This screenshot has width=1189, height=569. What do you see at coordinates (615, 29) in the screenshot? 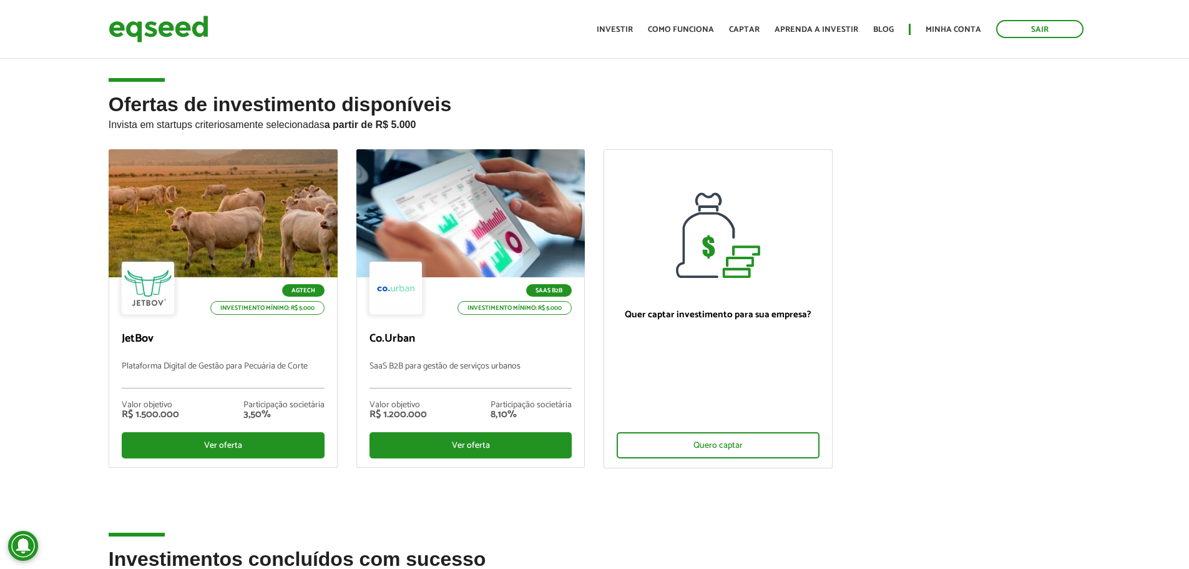
I see `a: Investir` at bounding box center [615, 29].